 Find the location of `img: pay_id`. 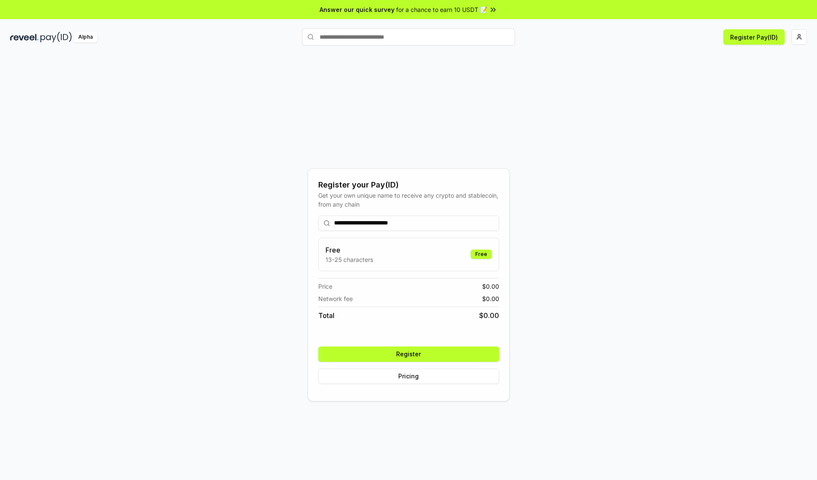

img: pay_id is located at coordinates (56, 37).